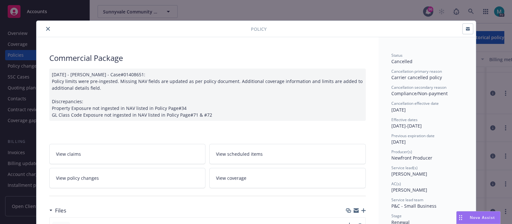 This screenshot has height=224, width=512. Describe the element at coordinates (479, 217) in the screenshot. I see `button: Nova Assist` at that location.